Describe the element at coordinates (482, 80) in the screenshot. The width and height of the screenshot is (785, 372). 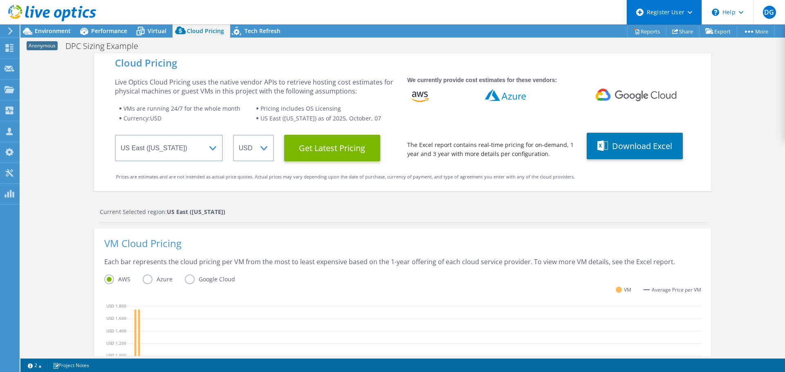
I see `strong: We currently provide cost estimates for these vendors:` at that location.